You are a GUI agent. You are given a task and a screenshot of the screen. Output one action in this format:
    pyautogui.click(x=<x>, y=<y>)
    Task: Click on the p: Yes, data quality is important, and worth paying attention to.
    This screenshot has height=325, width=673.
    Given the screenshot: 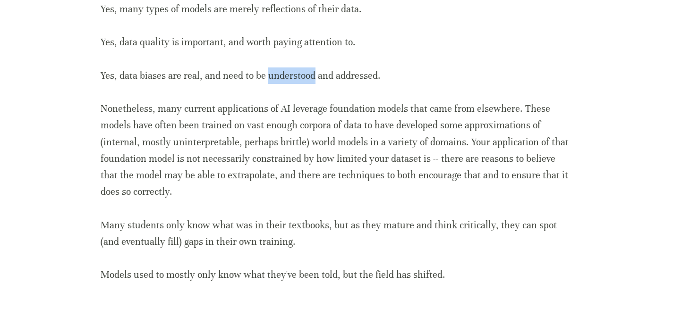 What is the action you would take?
    pyautogui.click(x=337, y=42)
    